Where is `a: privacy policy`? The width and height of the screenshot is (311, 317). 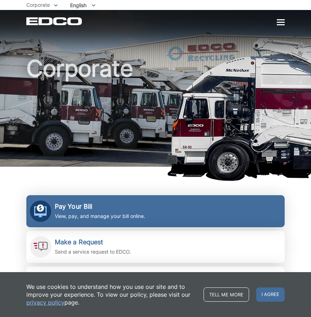 a: privacy policy is located at coordinates (45, 302).